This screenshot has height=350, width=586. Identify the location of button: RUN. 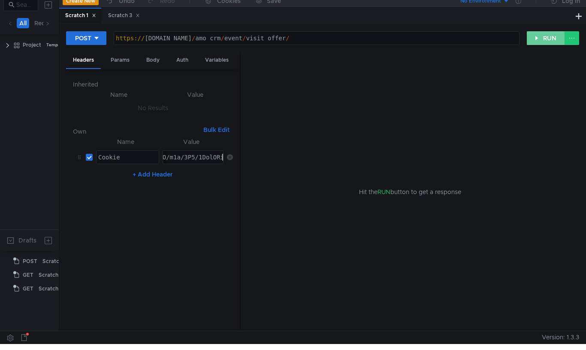
(546, 38).